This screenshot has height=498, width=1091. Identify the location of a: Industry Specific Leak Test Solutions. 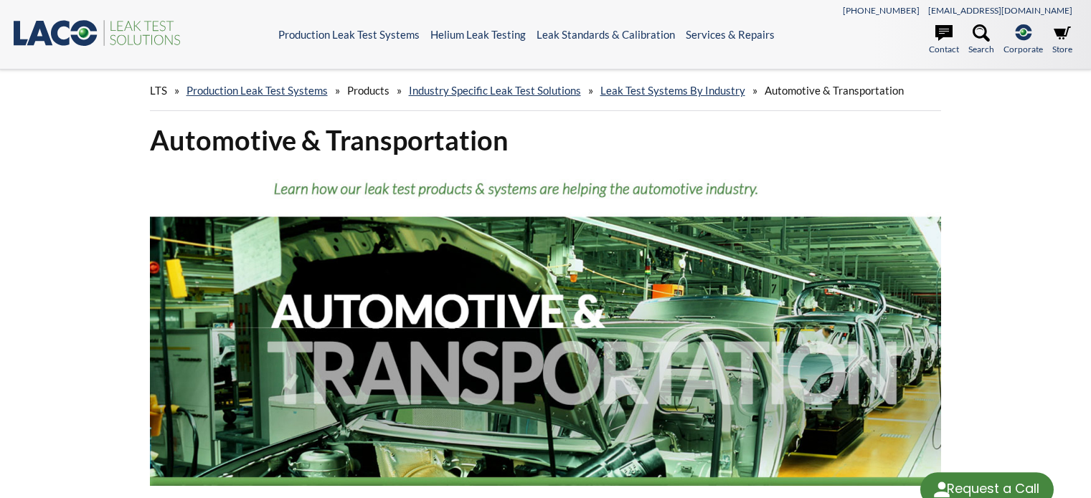
(495, 90).